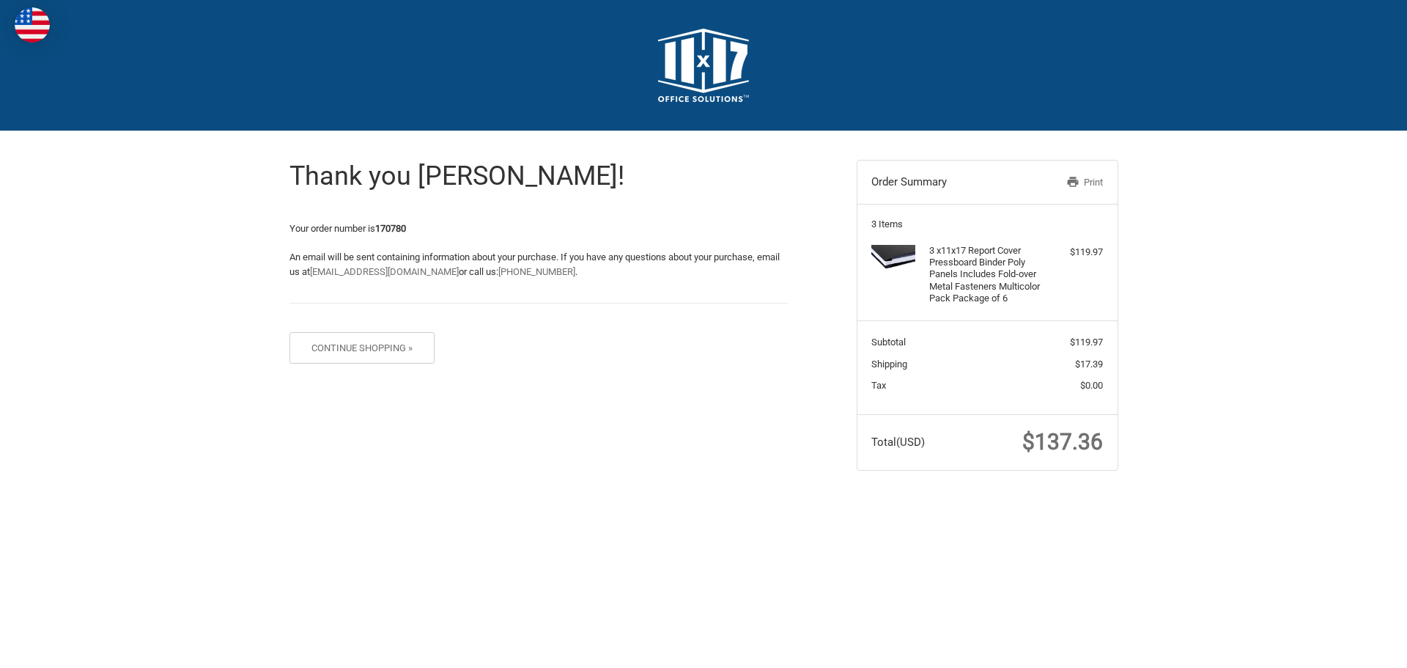  Describe the element at coordinates (362, 347) in the screenshot. I see `button: Continue Shopping »` at that location.